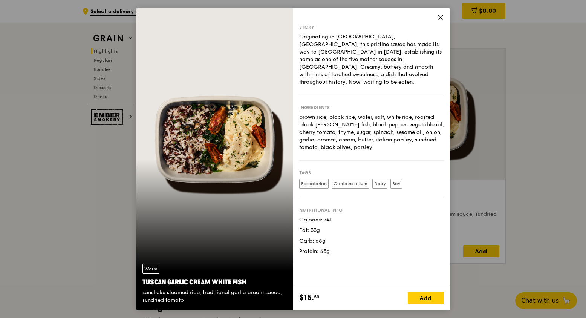 This screenshot has width=586, height=318. Describe the element at coordinates (314, 184) in the screenshot. I see `label: Pescatarian` at that location.